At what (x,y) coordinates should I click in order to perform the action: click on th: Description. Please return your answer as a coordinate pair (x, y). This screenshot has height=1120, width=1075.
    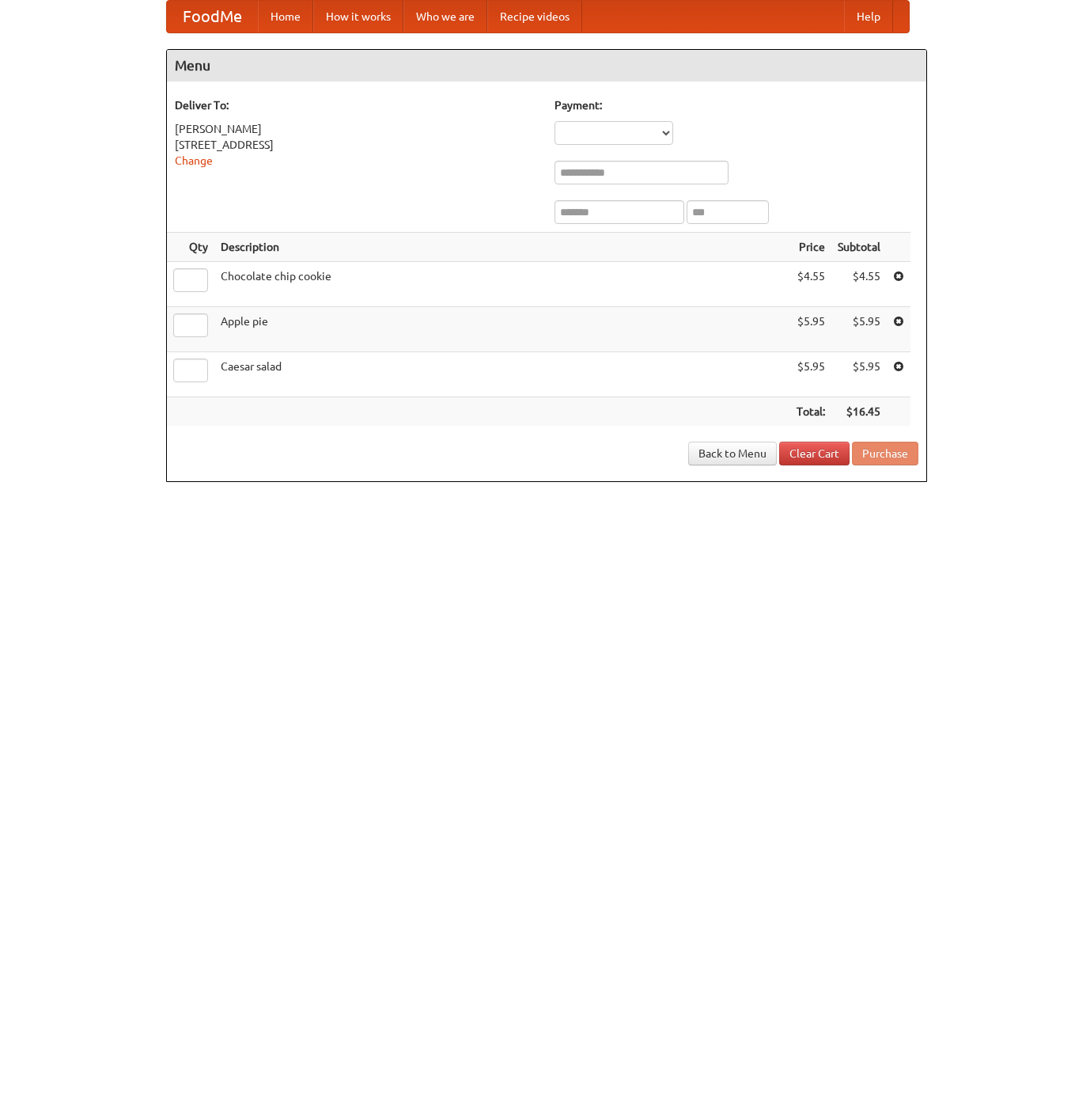
    Looking at the image, I should click on (502, 247).